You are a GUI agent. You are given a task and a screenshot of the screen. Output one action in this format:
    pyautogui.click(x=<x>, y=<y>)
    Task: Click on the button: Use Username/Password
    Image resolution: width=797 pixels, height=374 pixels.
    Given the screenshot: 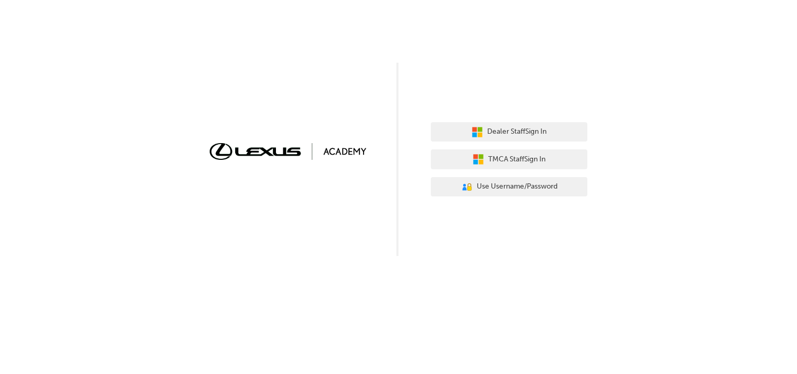 What is the action you would take?
    pyautogui.click(x=509, y=187)
    